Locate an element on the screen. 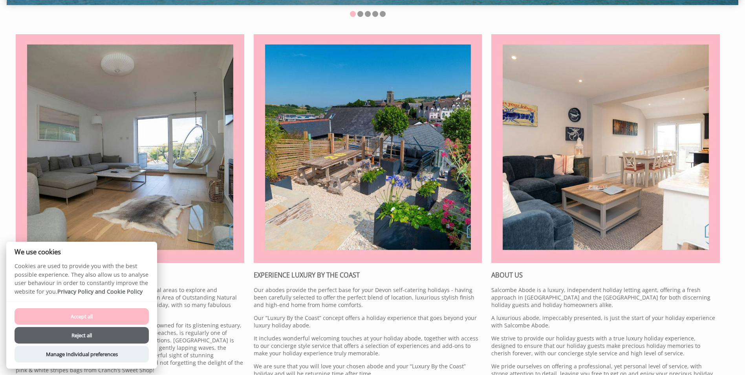  p: Our abodes provide the perfect base for your Devon self-catering holidays - having been carefully... is located at coordinates (368, 297).